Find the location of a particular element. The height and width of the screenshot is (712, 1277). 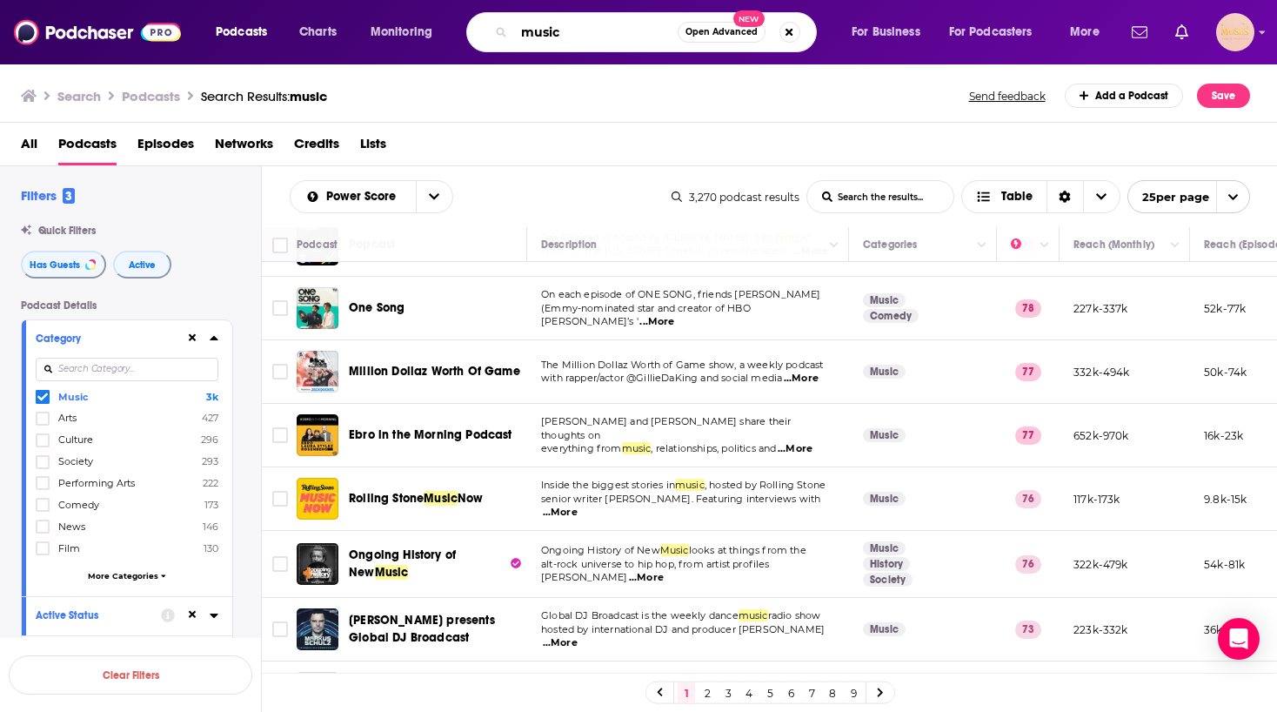

p: 78 is located at coordinates (1028, 308).